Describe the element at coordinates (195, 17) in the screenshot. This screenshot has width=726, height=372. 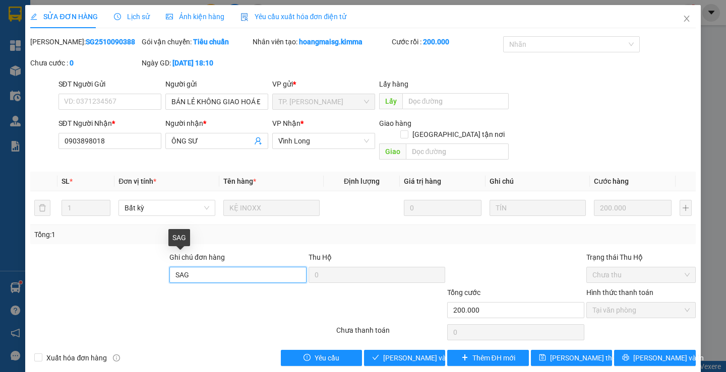
I see `span: Ảnh kiện hàng` at that location.